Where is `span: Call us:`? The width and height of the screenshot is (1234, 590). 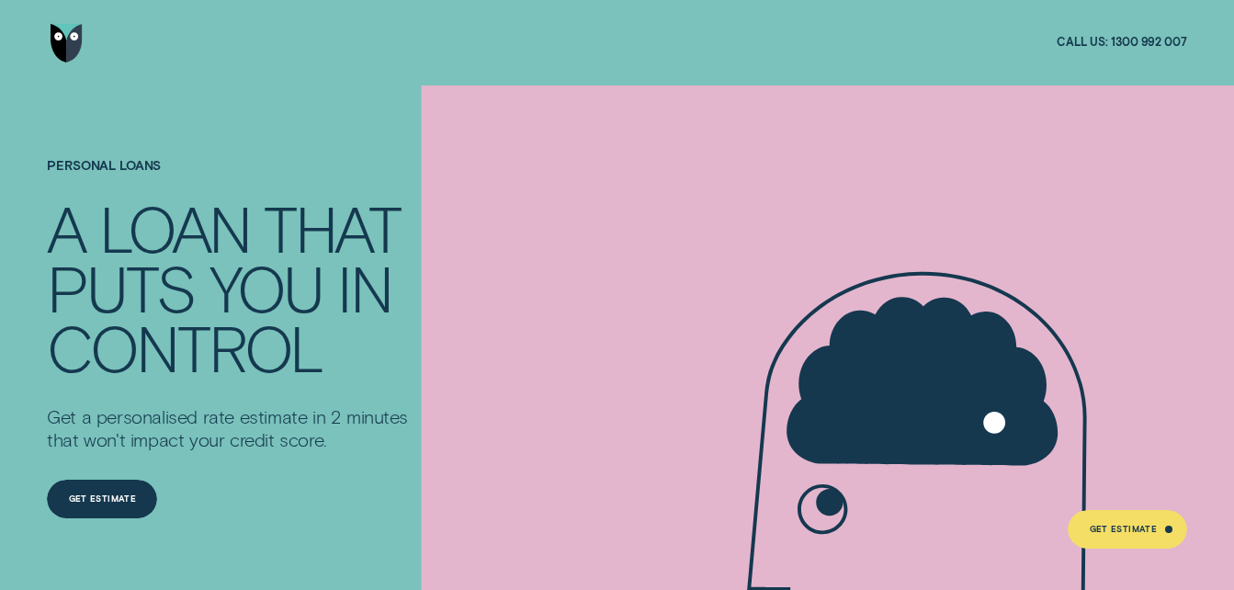 span: Call us: is located at coordinates (1081, 42).